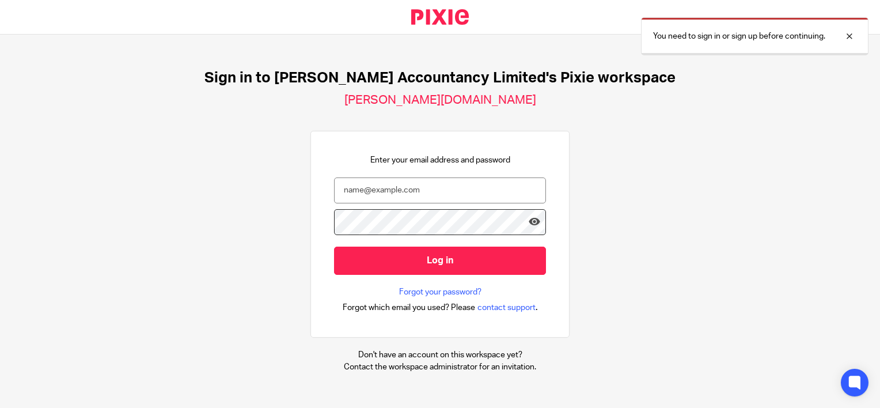 The width and height of the screenshot is (880, 408). Describe the element at coordinates (409, 308) in the screenshot. I see `span: Forgot which email you used? Please` at that location.